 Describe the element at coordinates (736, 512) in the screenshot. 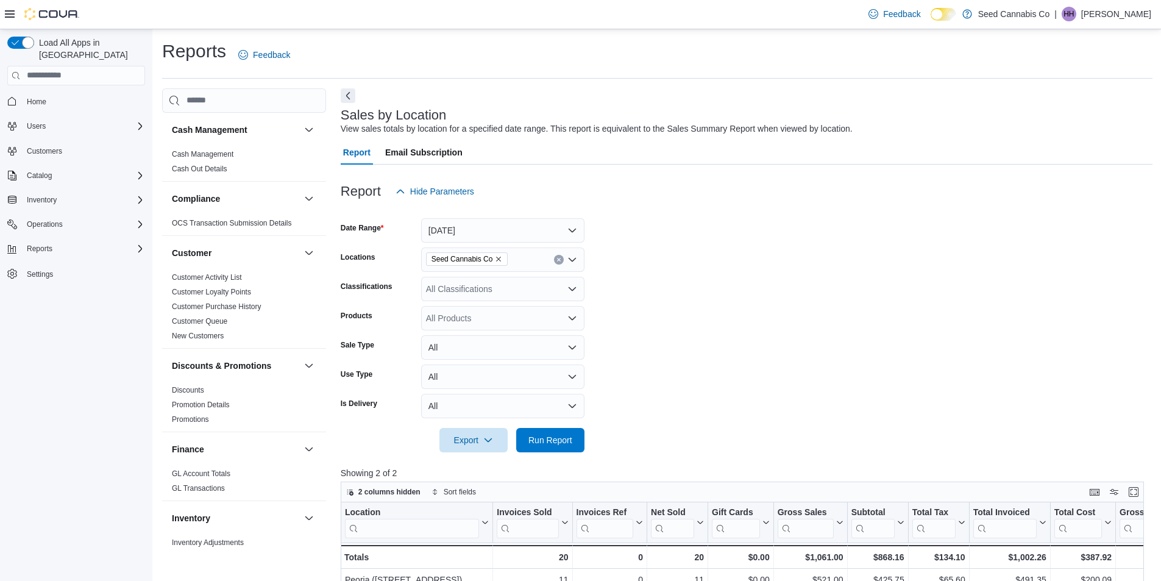

I see `div: Gift Cards` at that location.